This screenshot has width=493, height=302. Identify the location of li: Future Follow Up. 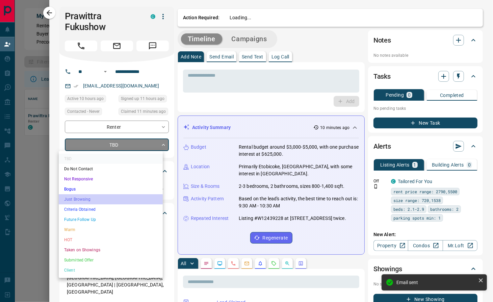
(111, 220).